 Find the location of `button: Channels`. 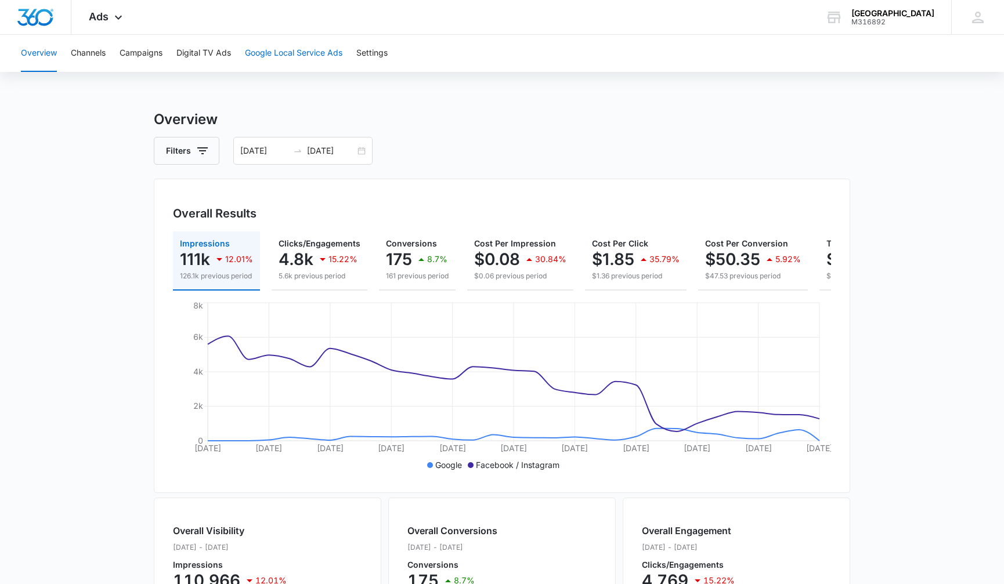

button: Channels is located at coordinates (88, 53).